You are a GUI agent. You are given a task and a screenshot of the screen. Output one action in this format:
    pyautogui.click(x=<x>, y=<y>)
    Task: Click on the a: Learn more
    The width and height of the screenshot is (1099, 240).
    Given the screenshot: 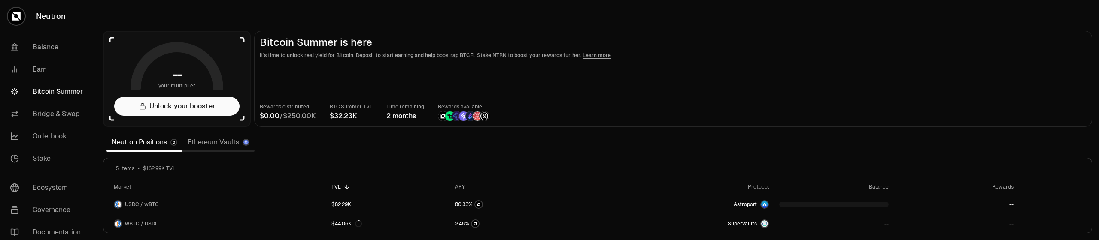 What is the action you would take?
    pyautogui.click(x=597, y=55)
    